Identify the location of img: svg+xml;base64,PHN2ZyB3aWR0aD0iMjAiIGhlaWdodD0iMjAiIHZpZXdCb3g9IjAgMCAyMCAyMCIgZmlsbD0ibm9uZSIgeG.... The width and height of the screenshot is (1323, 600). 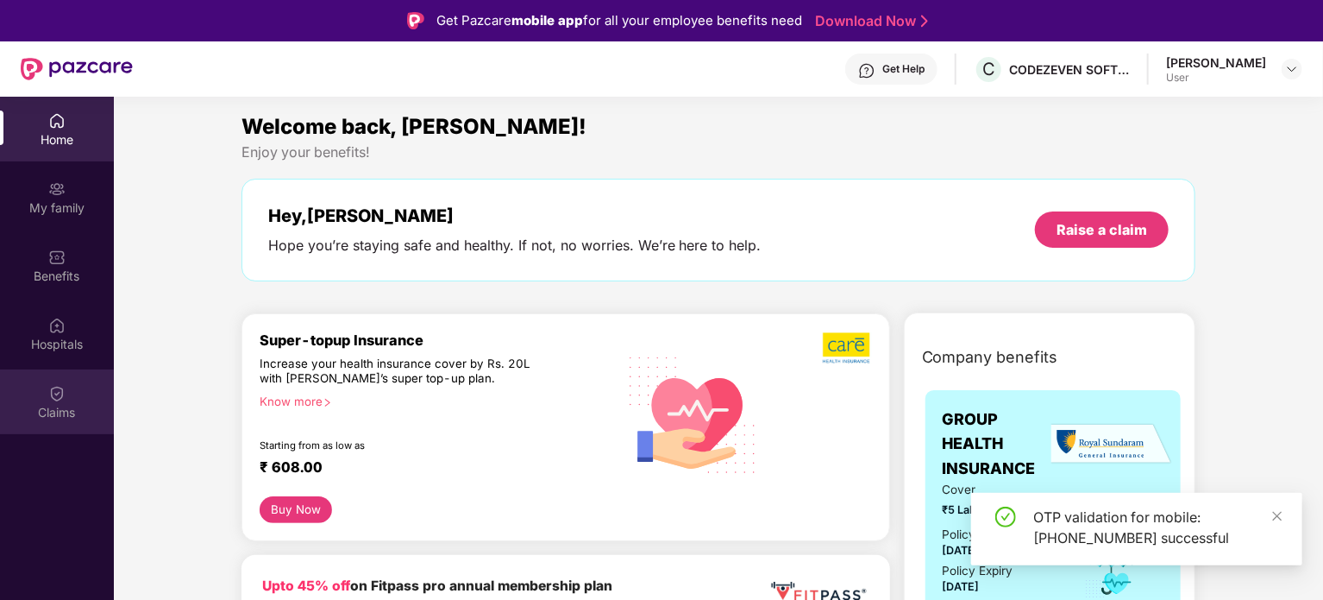
(57, 189).